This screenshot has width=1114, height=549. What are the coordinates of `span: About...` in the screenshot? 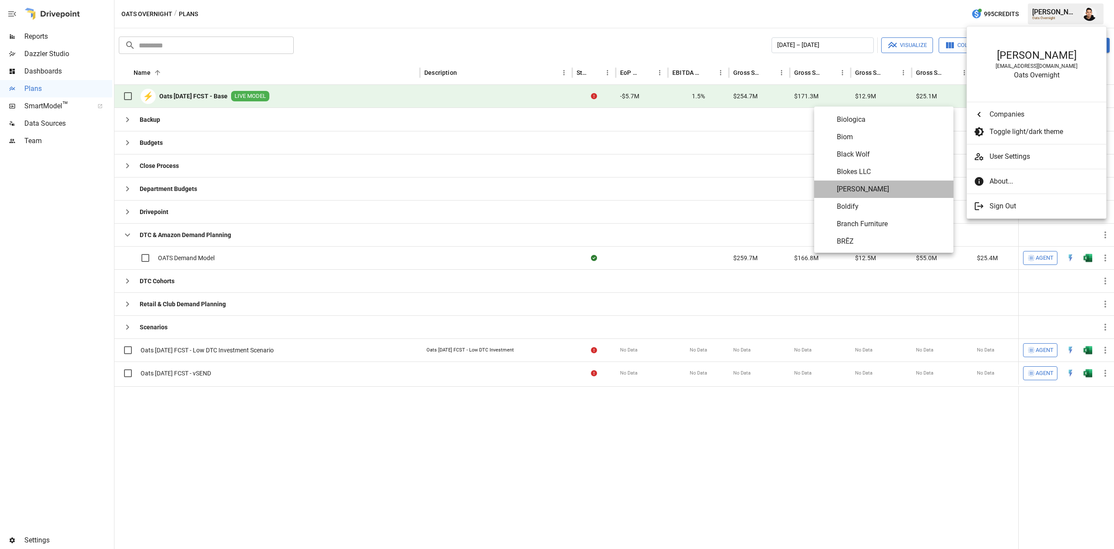 It's located at (1044, 181).